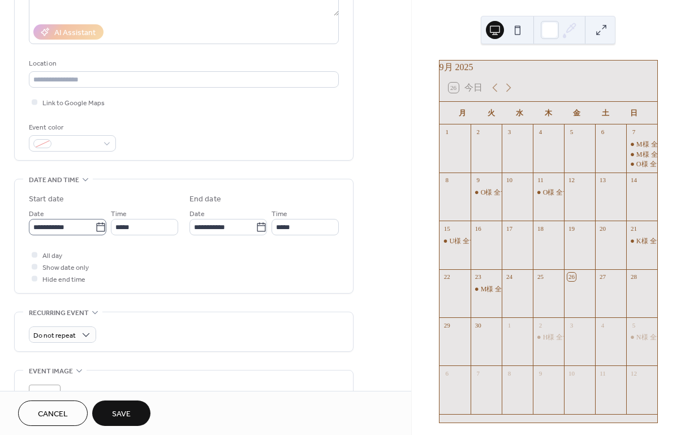 The width and height of the screenshot is (685, 435). Describe the element at coordinates (121, 413) in the screenshot. I see `button: Save` at that location.